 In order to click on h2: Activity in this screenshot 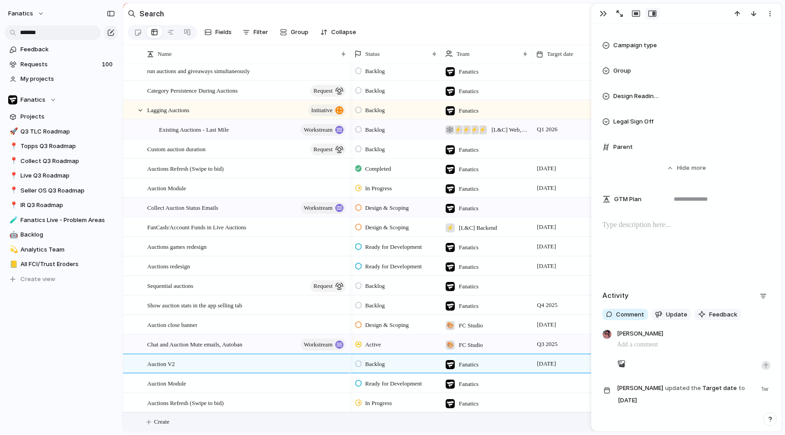, I will do `click(615, 296)`.